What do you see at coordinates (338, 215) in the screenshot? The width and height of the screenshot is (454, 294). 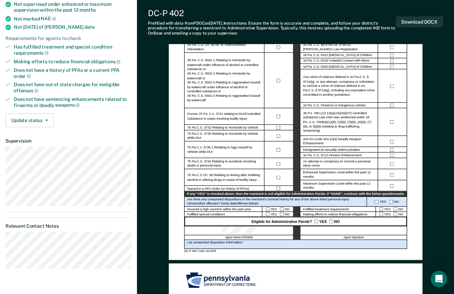 I see `div: Making efforts to reduce financial obligations` at bounding box center [338, 215].